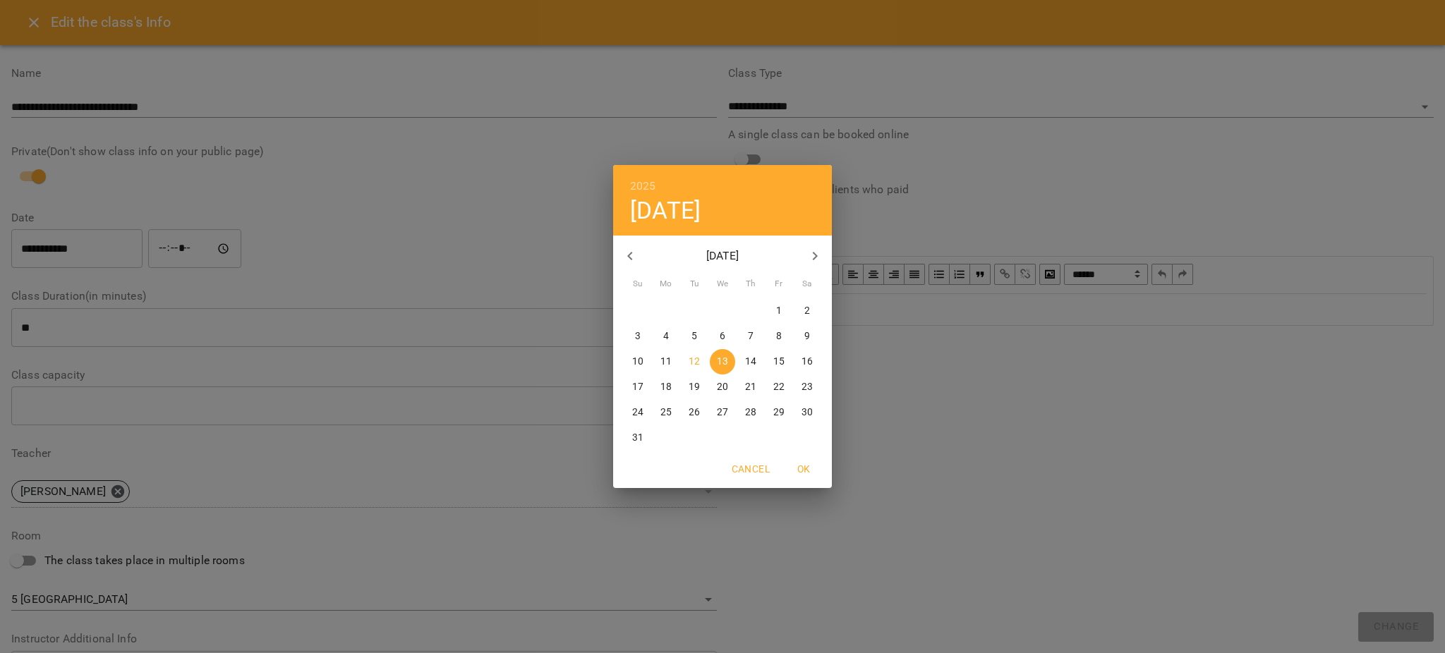 This screenshot has height=653, width=1445. What do you see at coordinates (807, 413) in the screenshot?
I see `button: 30` at bounding box center [807, 413].